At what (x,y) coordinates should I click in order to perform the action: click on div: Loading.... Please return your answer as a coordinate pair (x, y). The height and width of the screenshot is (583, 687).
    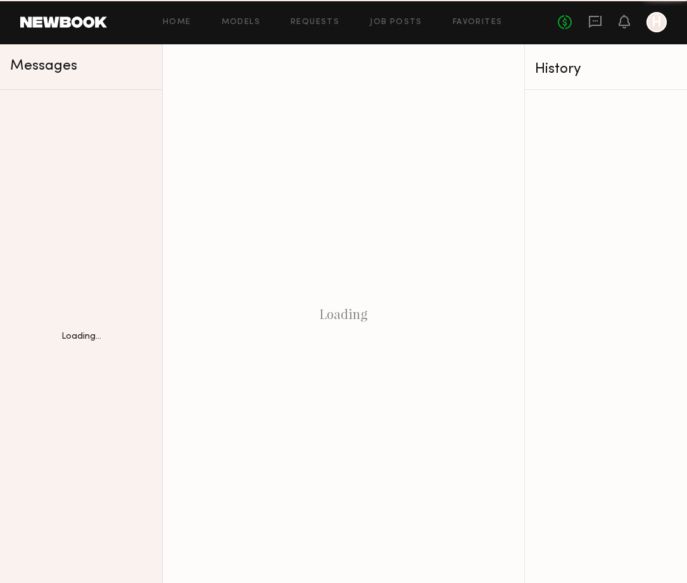
    Looking at the image, I should click on (81, 337).